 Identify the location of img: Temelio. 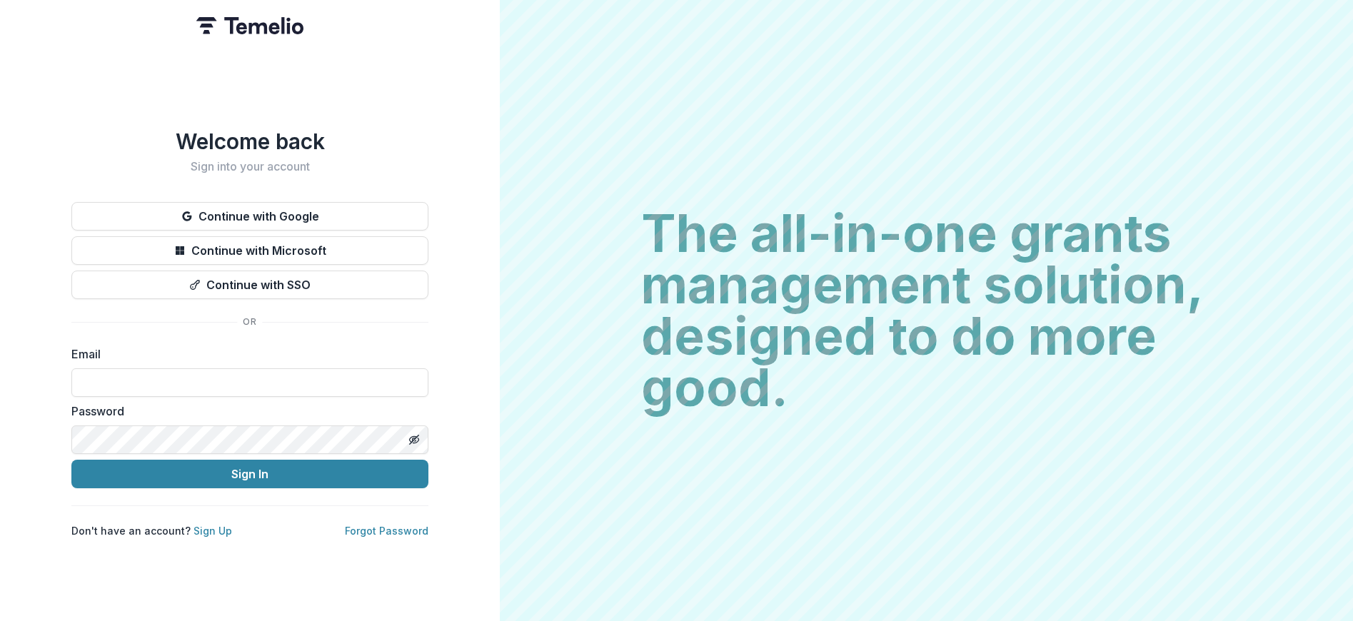
(250, 26).